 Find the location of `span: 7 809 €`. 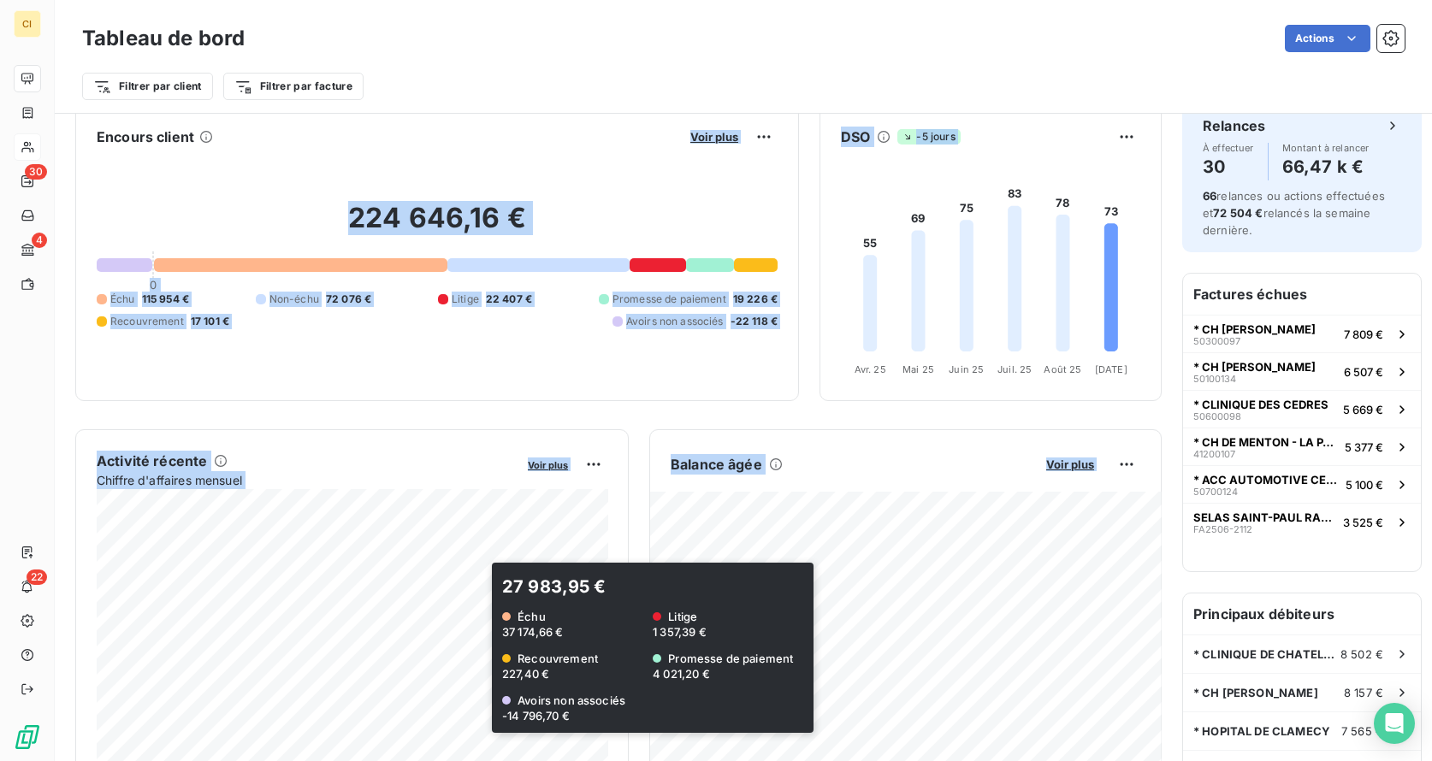

span: 7 809 € is located at coordinates (1364, 334).